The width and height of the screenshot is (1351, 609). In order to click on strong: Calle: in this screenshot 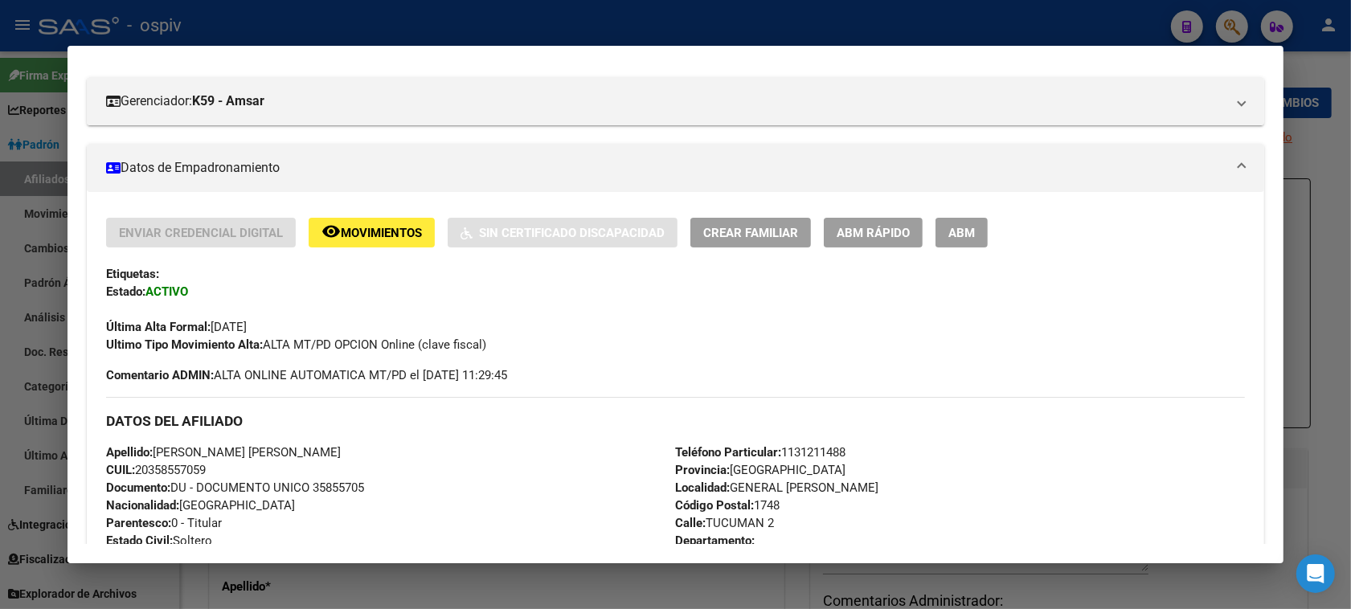, I will do `click(691, 523)`.